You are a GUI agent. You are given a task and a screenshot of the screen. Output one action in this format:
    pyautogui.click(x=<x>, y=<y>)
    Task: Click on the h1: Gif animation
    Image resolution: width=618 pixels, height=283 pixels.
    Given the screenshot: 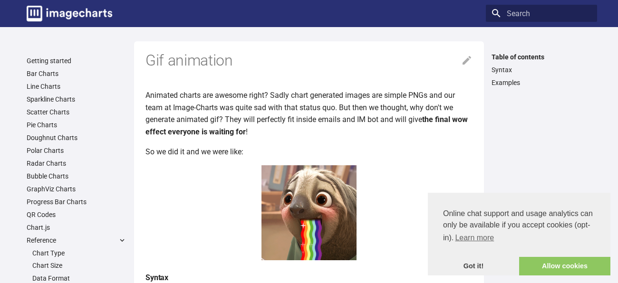 What is the action you would take?
    pyautogui.click(x=309, y=61)
    